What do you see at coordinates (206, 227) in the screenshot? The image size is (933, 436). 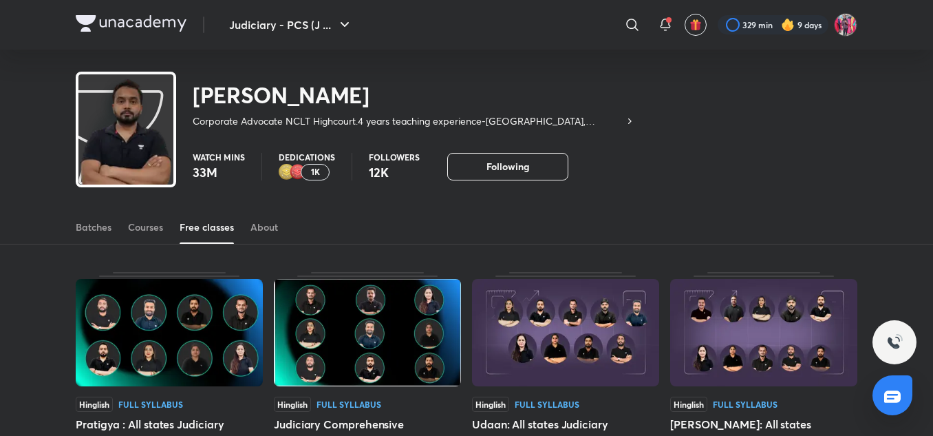 I see `a: Free classes` at bounding box center [206, 227].